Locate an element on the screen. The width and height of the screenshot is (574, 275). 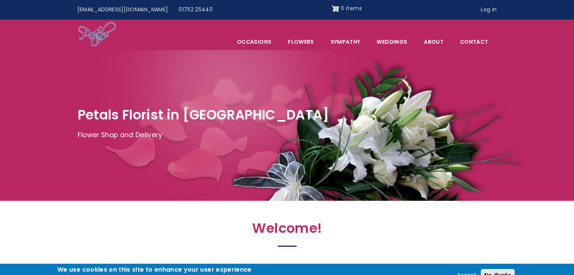
img: Shopping cart is located at coordinates (335, 9).